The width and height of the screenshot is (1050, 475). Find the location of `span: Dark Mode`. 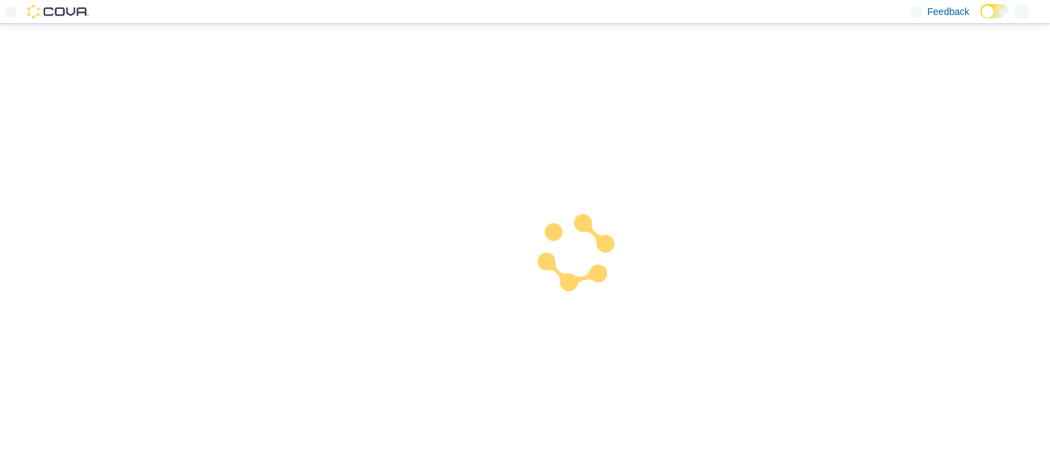

span: Dark Mode is located at coordinates (981, 18).